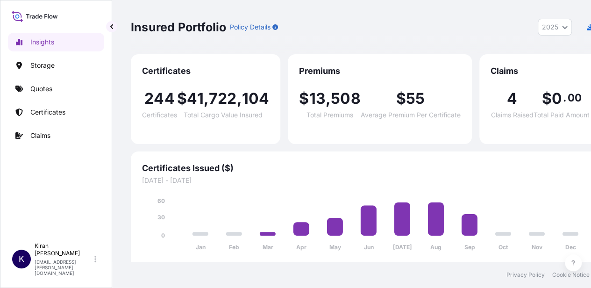 The height and width of the screenshot is (288, 591). What do you see at coordinates (470, 247) in the screenshot?
I see `tspan: Sep` at bounding box center [470, 247].